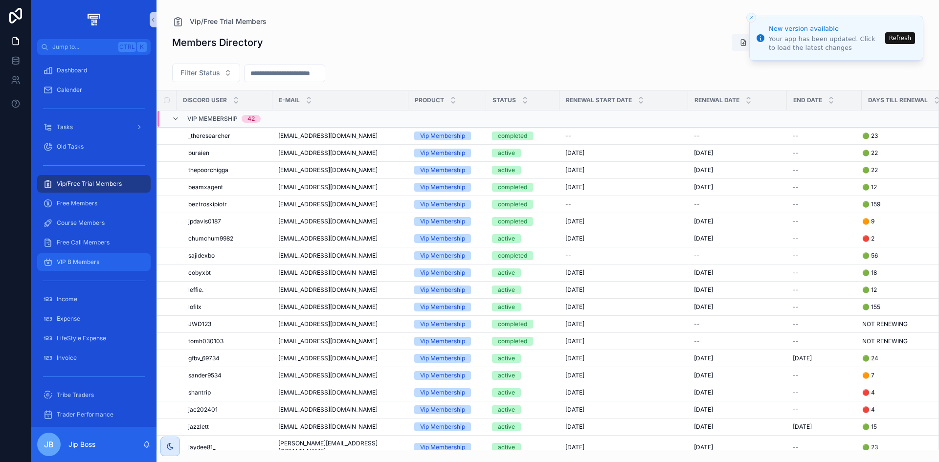 The image size is (939, 462). What do you see at coordinates (228, 136) in the screenshot?
I see `a: _theresearcher` at bounding box center [228, 136].